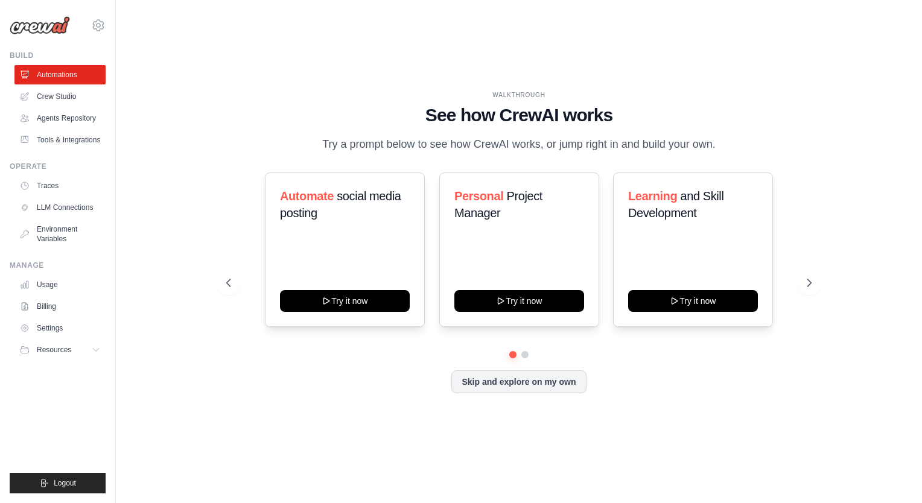 Image resolution: width=922 pixels, height=503 pixels. What do you see at coordinates (57, 166) in the screenshot?
I see `div: Operate` at bounding box center [57, 166].